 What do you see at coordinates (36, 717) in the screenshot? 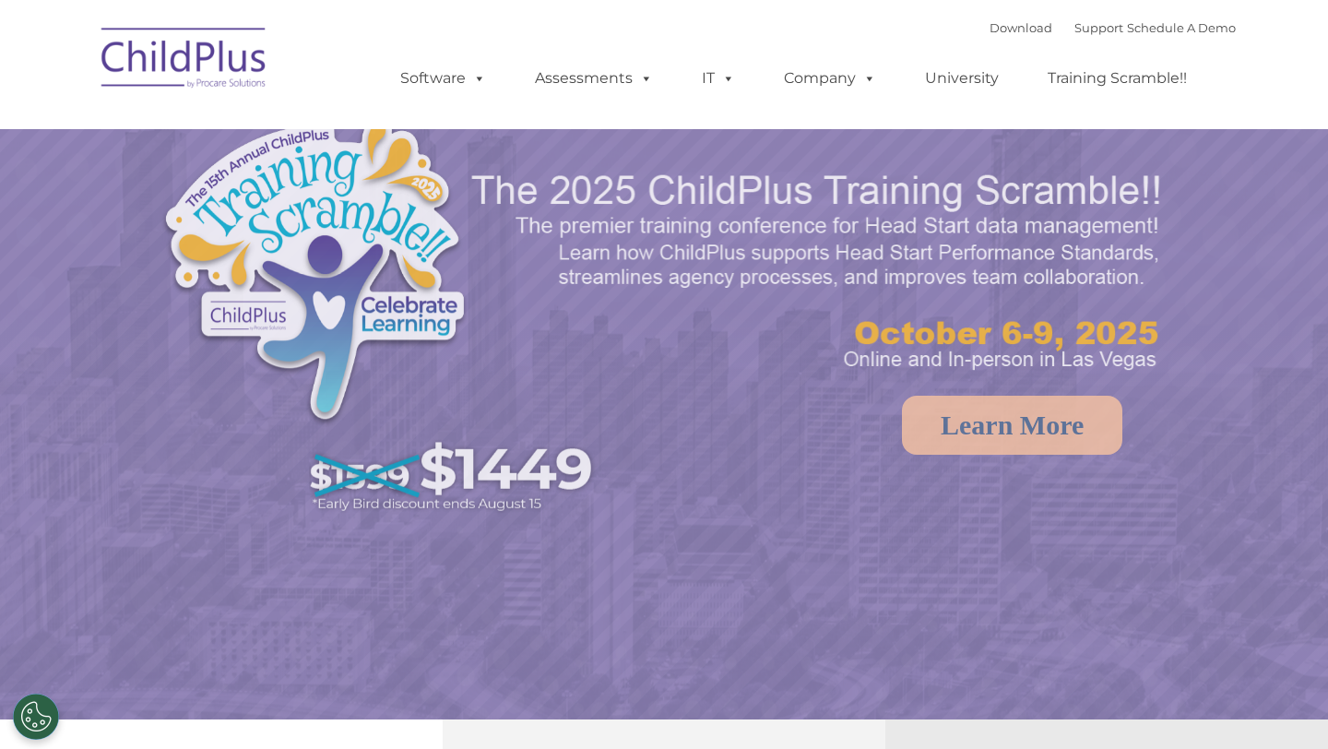
I see `button: Cookies Settings` at bounding box center [36, 717].